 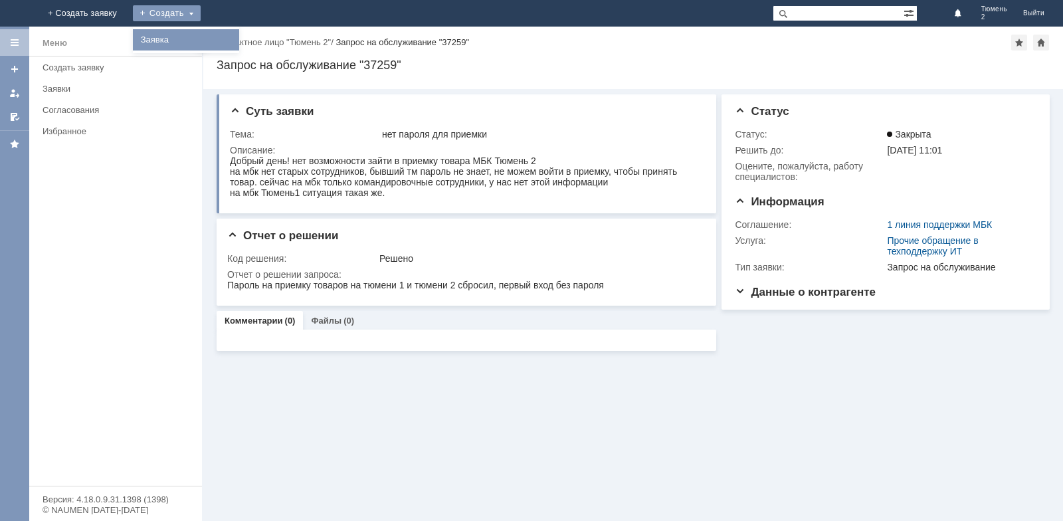 What do you see at coordinates (910, 12) in the screenshot?
I see `span: Расширенный поиск` at bounding box center [910, 12].